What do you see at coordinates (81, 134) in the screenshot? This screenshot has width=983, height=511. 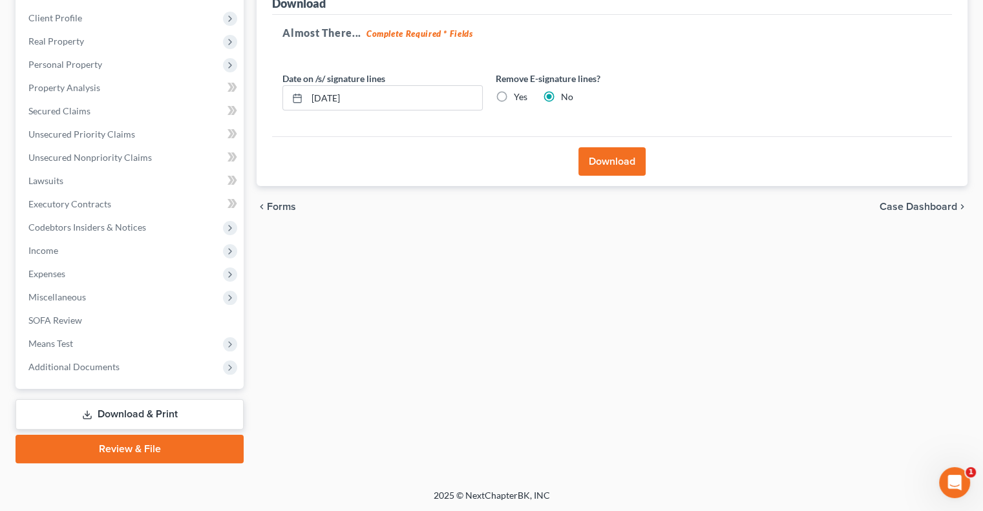 I see `span: Unsecured Priority Claims` at bounding box center [81, 134].